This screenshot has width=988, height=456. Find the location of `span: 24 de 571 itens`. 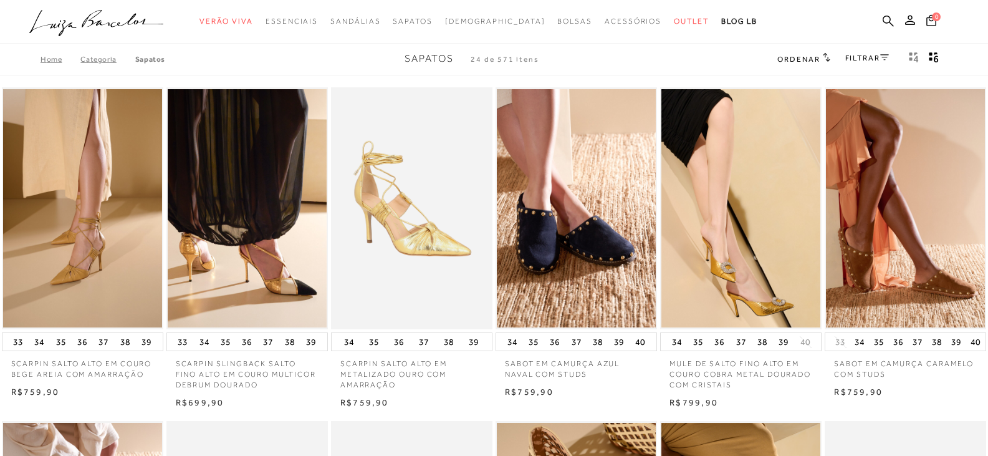

span: 24 de 571 itens is located at coordinates (505, 59).